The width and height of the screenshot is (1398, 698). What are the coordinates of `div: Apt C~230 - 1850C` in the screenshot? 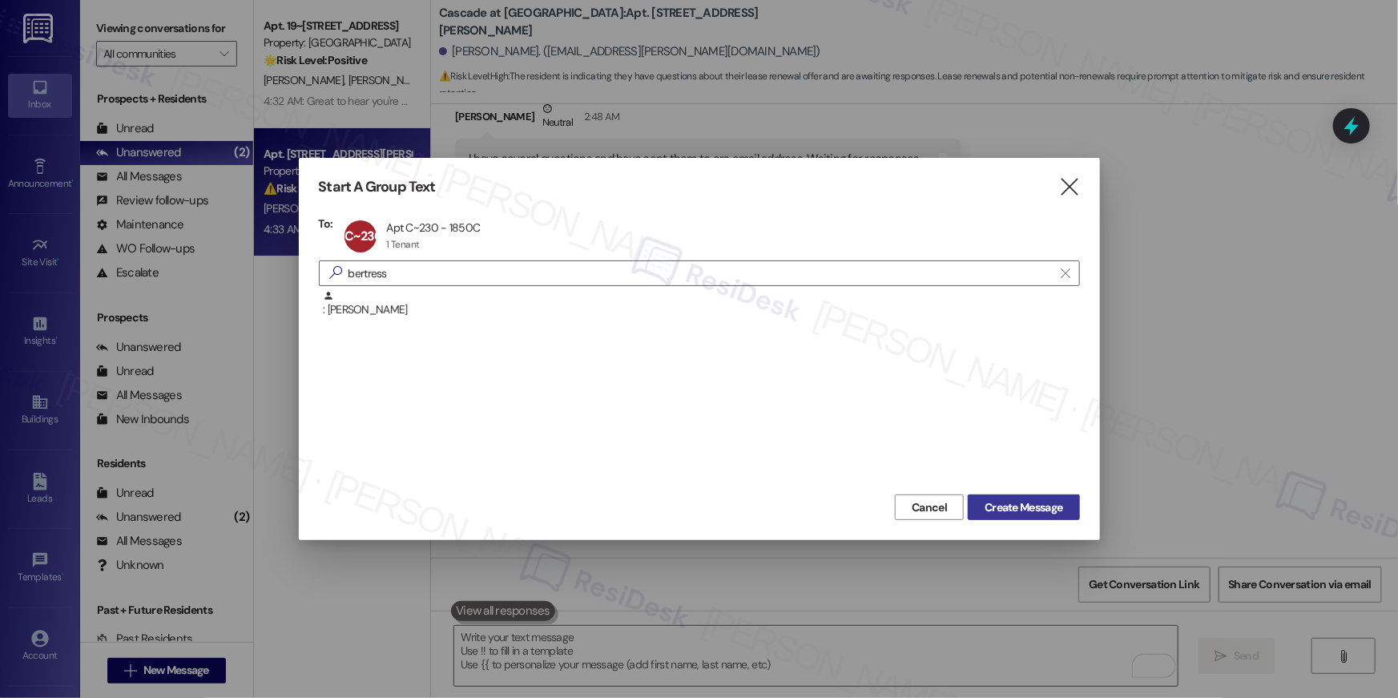 It's located at (433, 228).